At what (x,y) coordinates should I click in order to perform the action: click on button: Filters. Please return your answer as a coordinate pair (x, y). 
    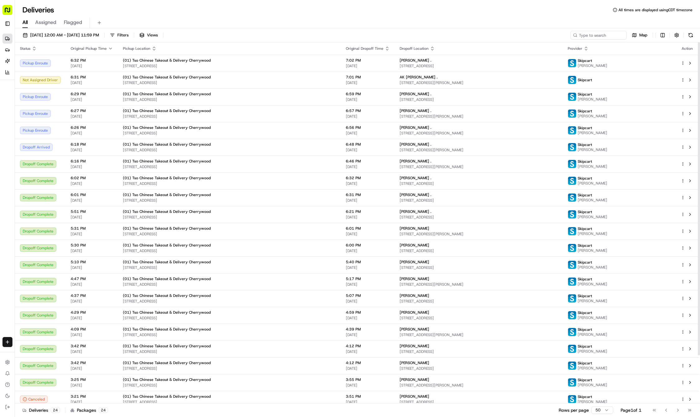
    Looking at the image, I should click on (119, 35).